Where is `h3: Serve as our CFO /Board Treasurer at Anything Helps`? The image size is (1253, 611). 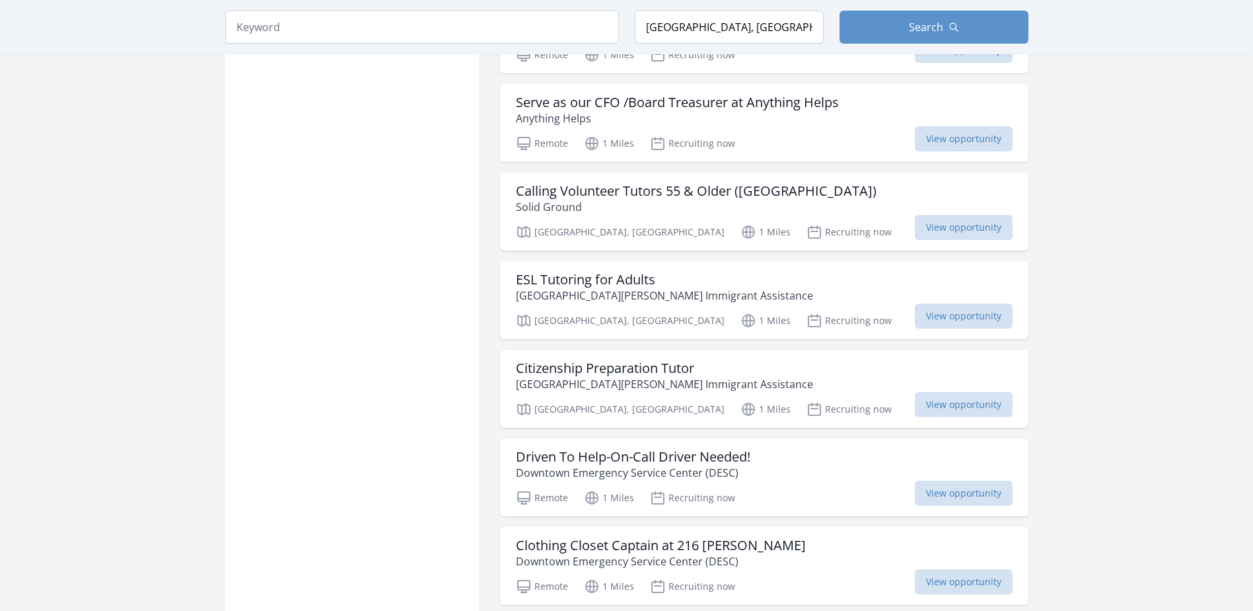 h3: Serve as our CFO /Board Treasurer at Anything Helps is located at coordinates (677, 102).